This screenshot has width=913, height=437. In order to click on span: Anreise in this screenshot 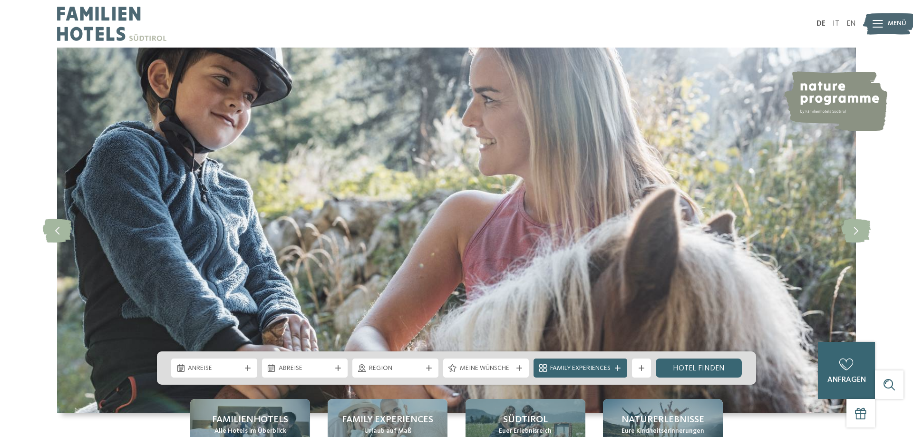, I will do `click(214, 369)`.